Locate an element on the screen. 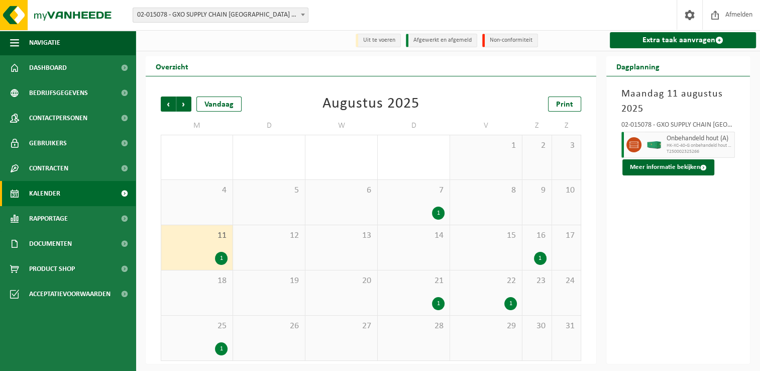  span: 10 is located at coordinates (567, 190).